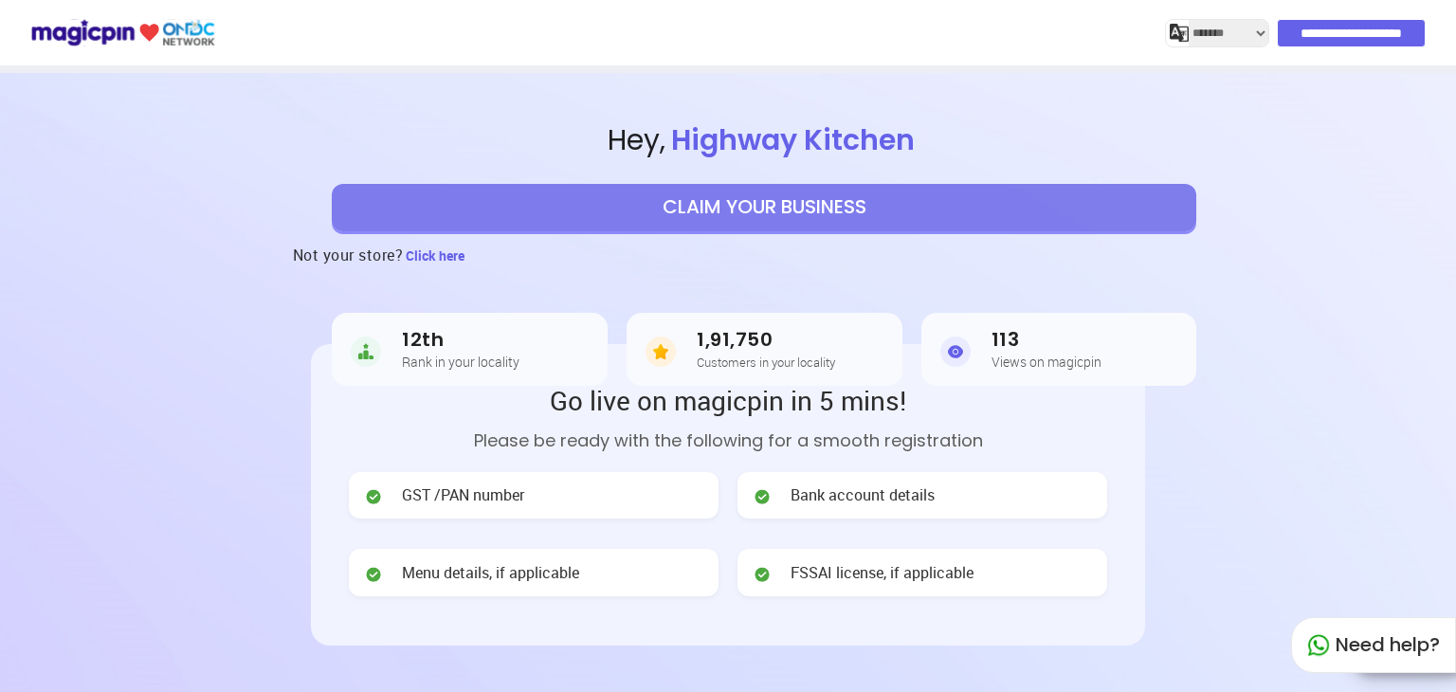 This screenshot has width=1456, height=692. Describe the element at coordinates (1046, 361) in the screenshot. I see `h5: Views on magicpin` at that location.